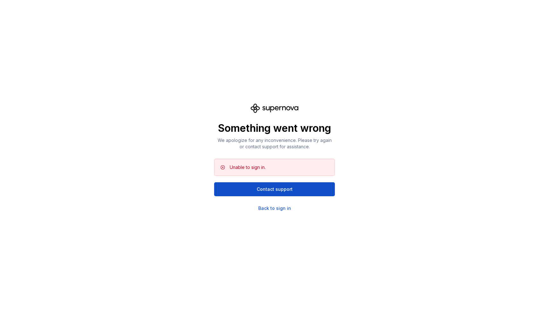 The height and width of the screenshot is (315, 549). I want to click on div: Unable to sign in., so click(248, 167).